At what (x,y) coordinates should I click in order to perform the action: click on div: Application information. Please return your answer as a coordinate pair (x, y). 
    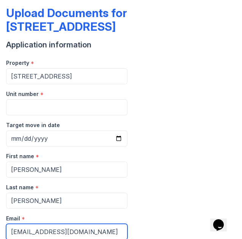
    Looking at the image, I should click on (121, 45).